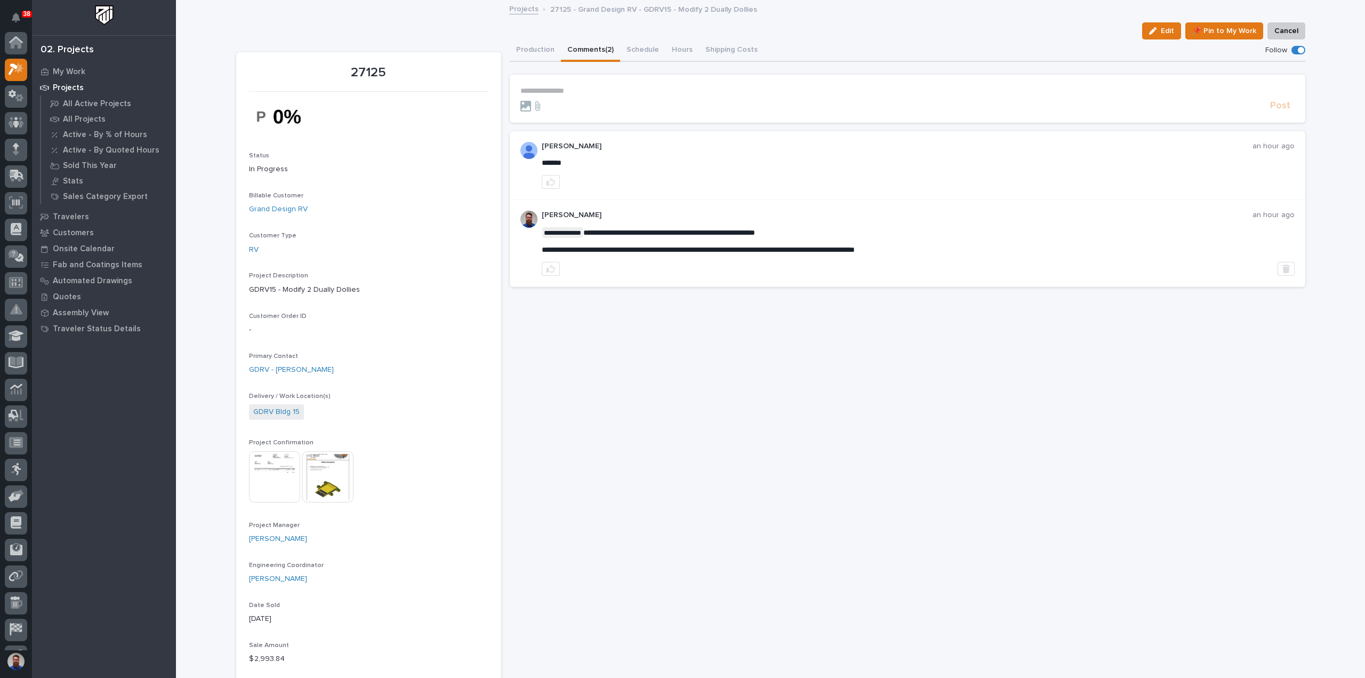 Image resolution: width=1365 pixels, height=678 pixels. I want to click on a: Sales Category Export, so click(108, 196).